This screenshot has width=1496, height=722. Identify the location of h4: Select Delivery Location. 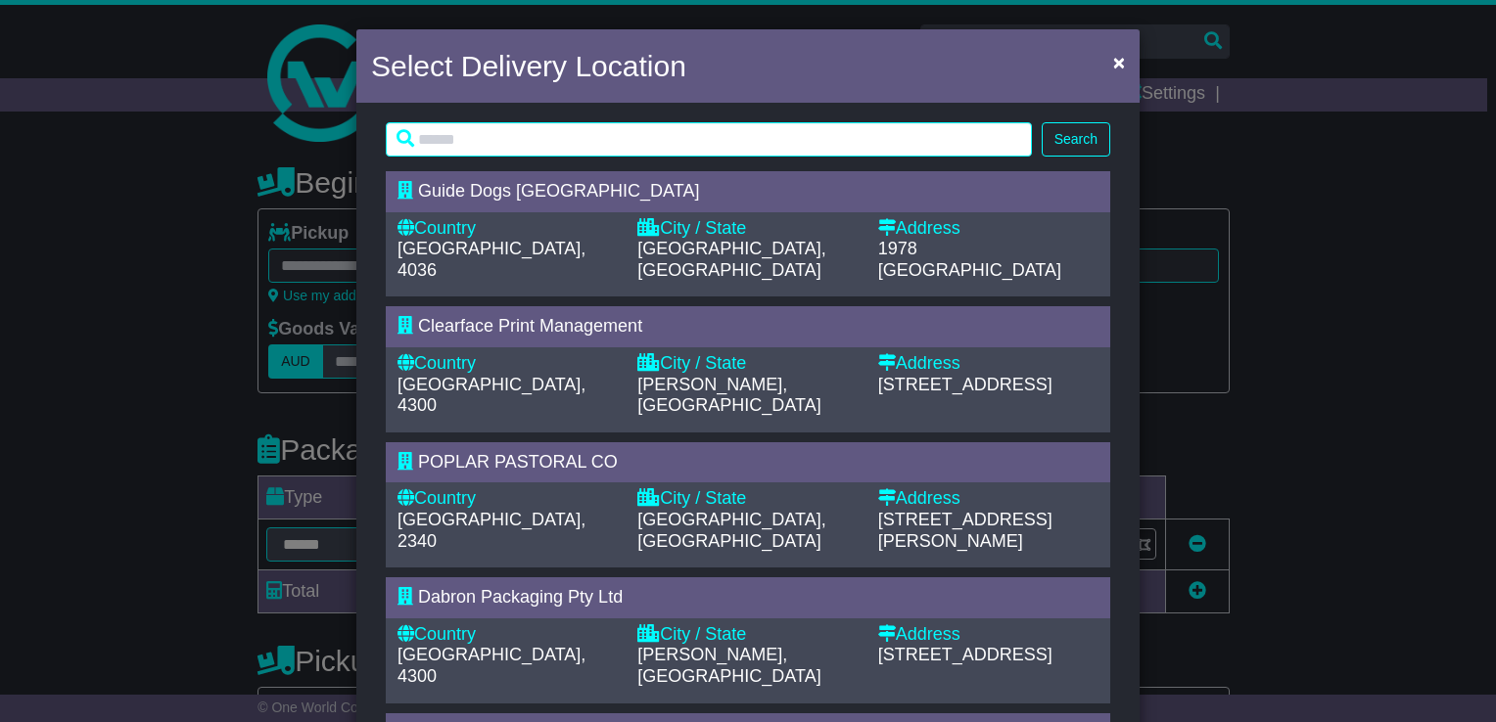
(529, 66).